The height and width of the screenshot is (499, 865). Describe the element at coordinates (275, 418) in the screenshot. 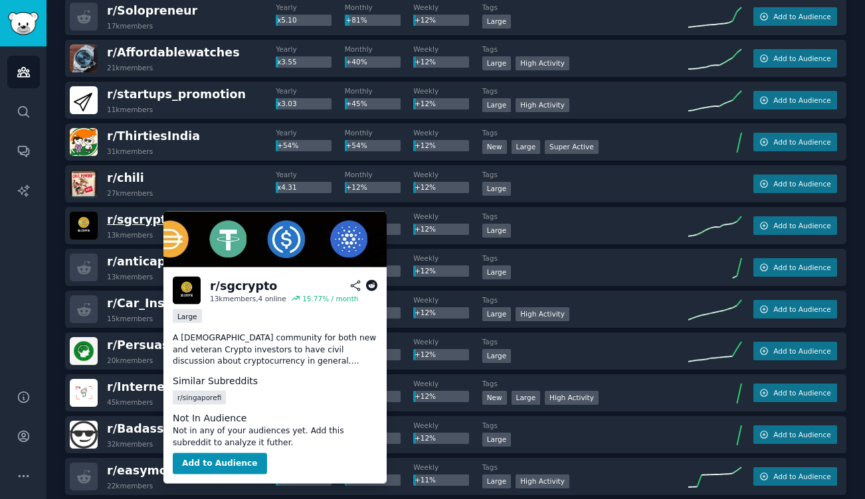

I see `dt: Not In Audience` at that location.